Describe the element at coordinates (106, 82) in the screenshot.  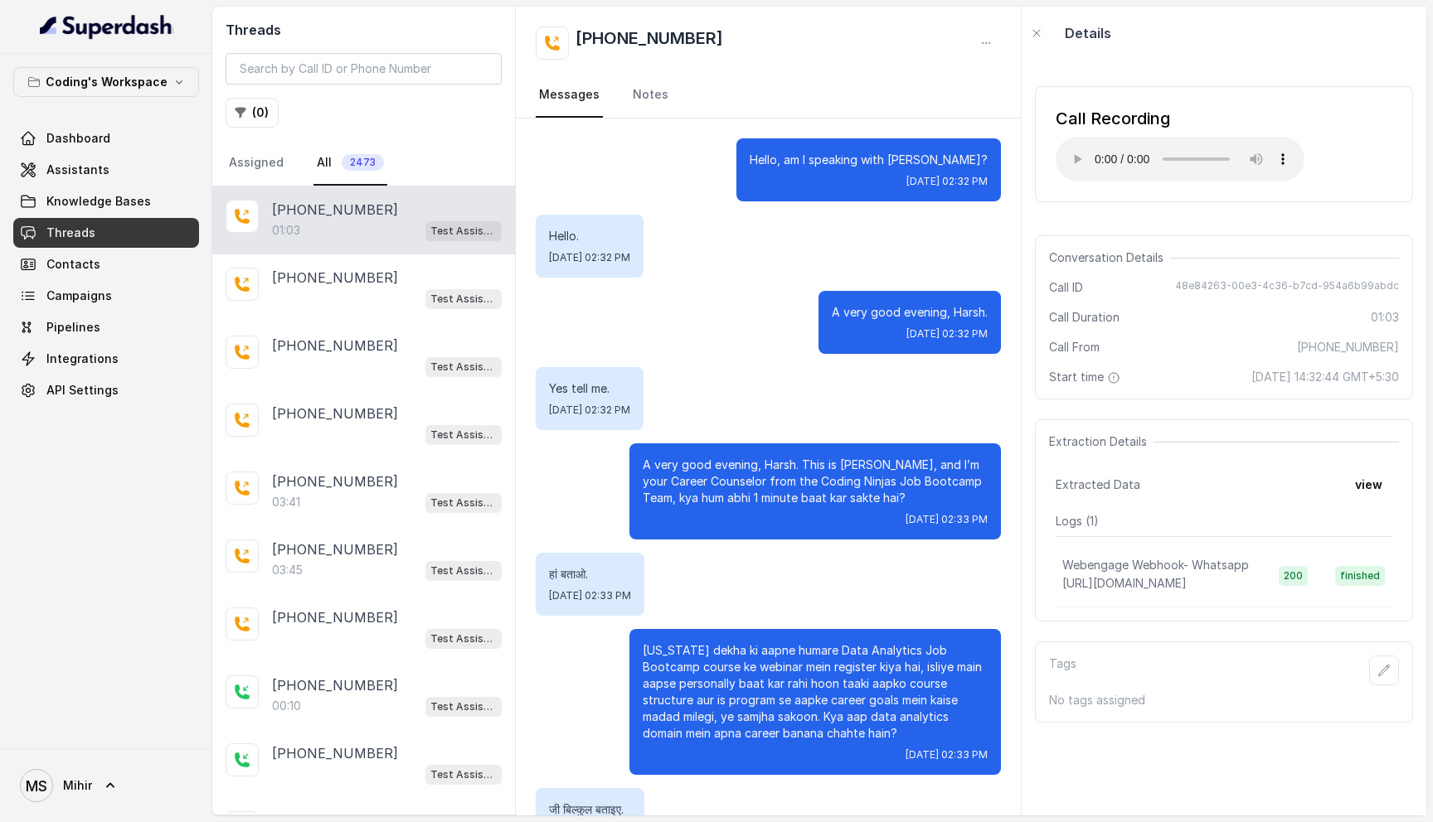
I see `button: Coding's Workspace` at that location.